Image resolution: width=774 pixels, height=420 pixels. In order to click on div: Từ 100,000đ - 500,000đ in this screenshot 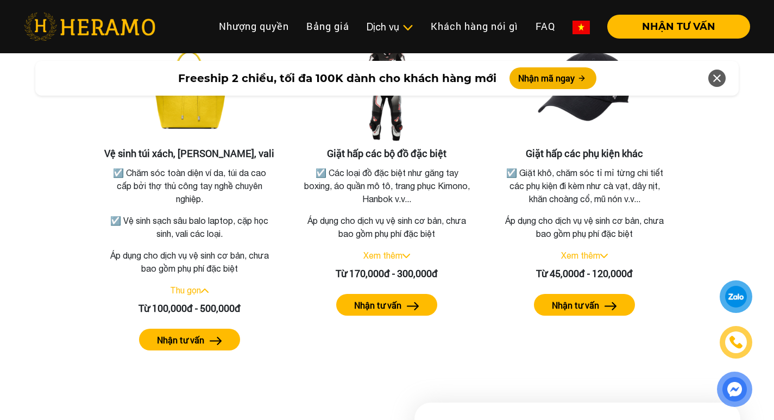, I will do `click(190, 308)`.